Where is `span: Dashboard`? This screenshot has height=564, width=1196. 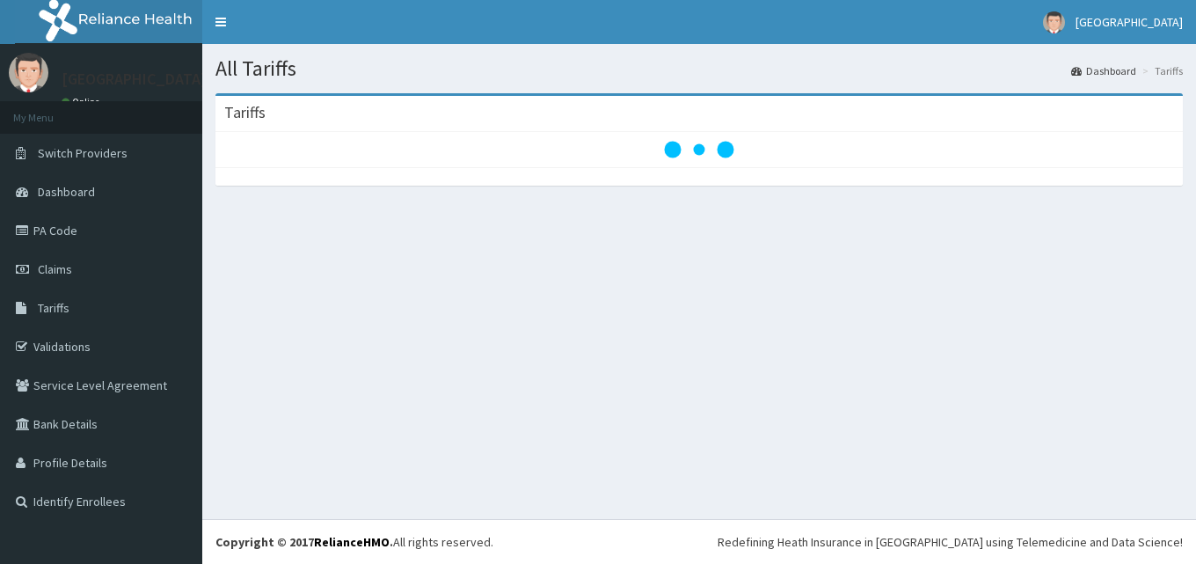 span: Dashboard is located at coordinates (66, 192).